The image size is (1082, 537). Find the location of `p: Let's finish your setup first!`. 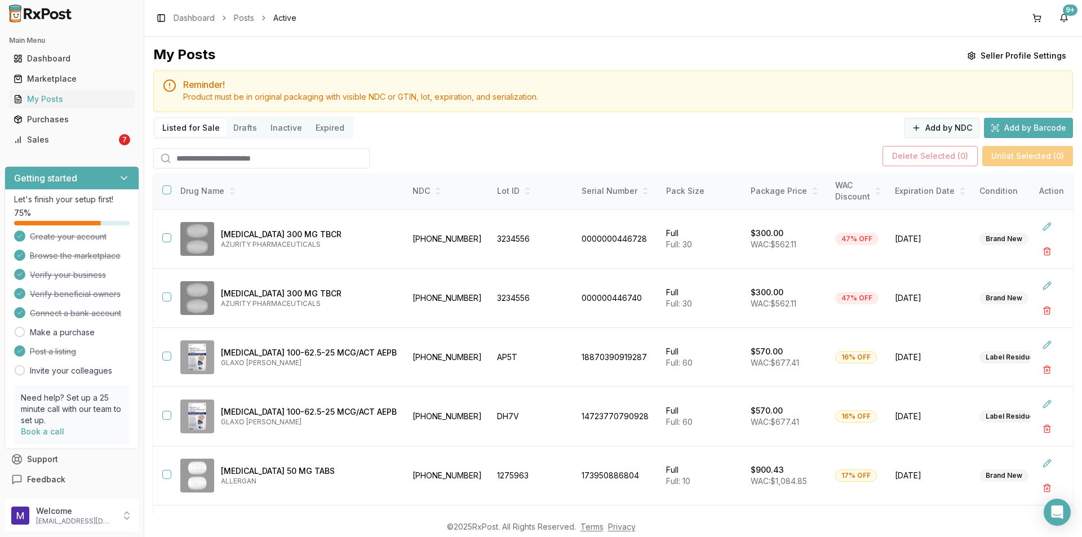

p: Let's finish your setup first! is located at coordinates (72, 200).